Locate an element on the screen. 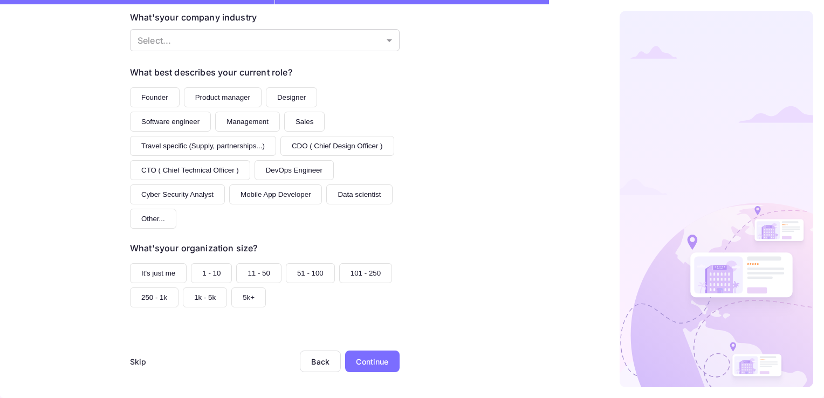 Image resolution: width=824 pixels, height=398 pixels. button: Management is located at coordinates (248, 121).